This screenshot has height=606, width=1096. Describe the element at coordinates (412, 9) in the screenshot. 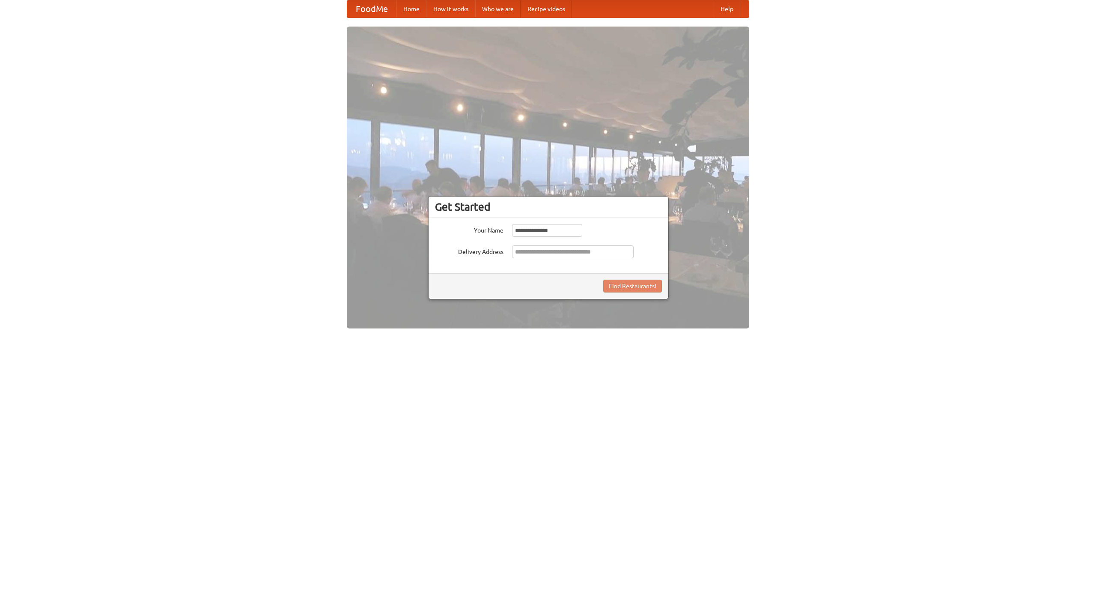

I see `a: Home` at that location.